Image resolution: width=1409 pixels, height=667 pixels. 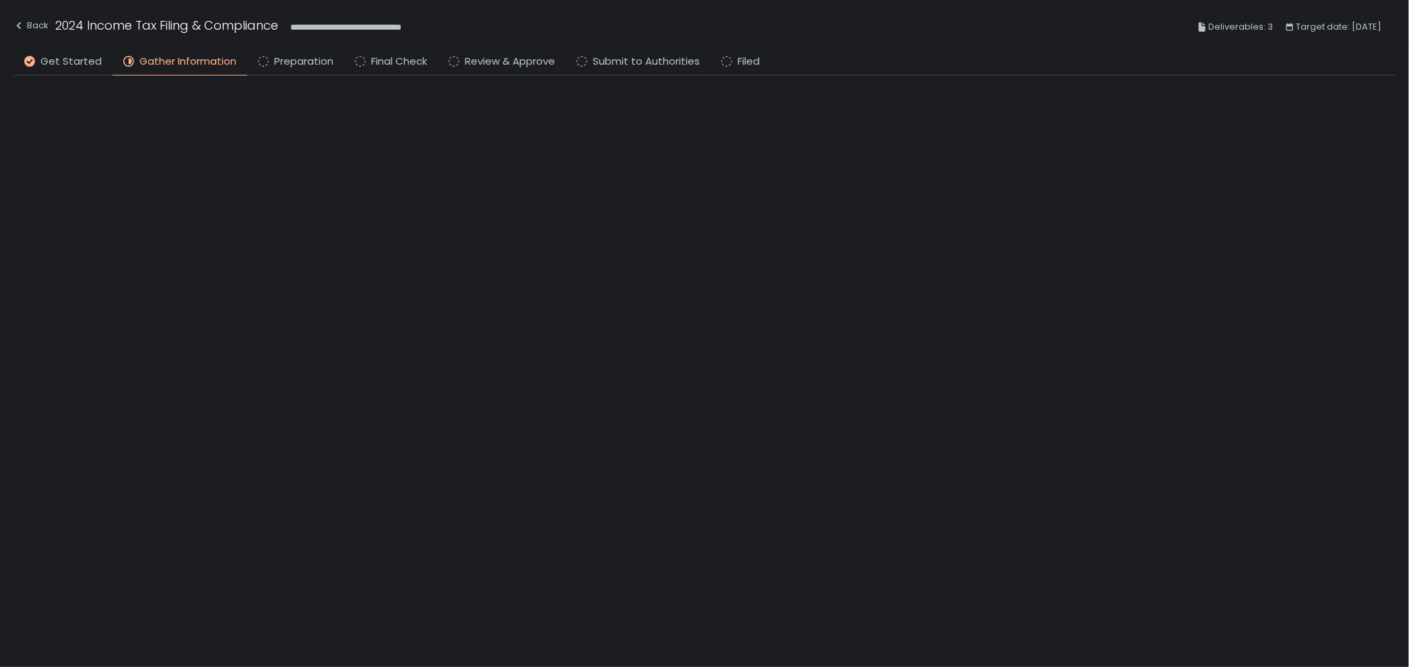 What do you see at coordinates (71, 61) in the screenshot?
I see `span: Get Started` at bounding box center [71, 61].